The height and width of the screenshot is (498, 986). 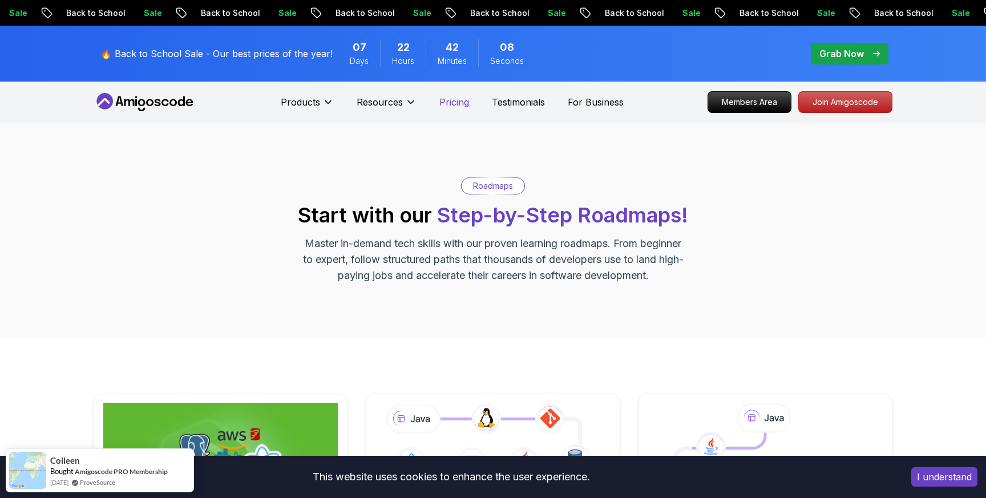 What do you see at coordinates (518, 102) in the screenshot?
I see `p: Testimonials` at bounding box center [518, 102].